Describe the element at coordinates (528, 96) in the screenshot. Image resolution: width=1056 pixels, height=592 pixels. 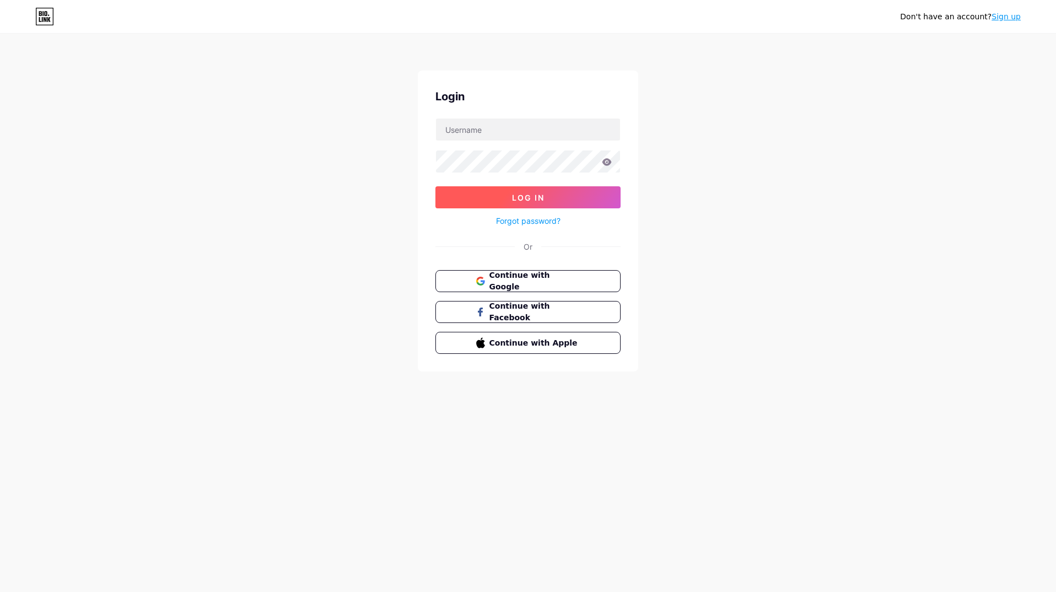
I see `div: Login` at that location.